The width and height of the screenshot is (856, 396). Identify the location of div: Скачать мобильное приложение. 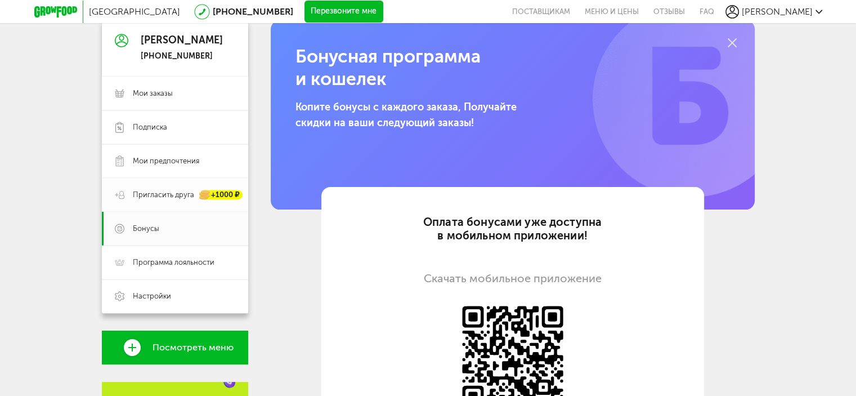
(513, 278).